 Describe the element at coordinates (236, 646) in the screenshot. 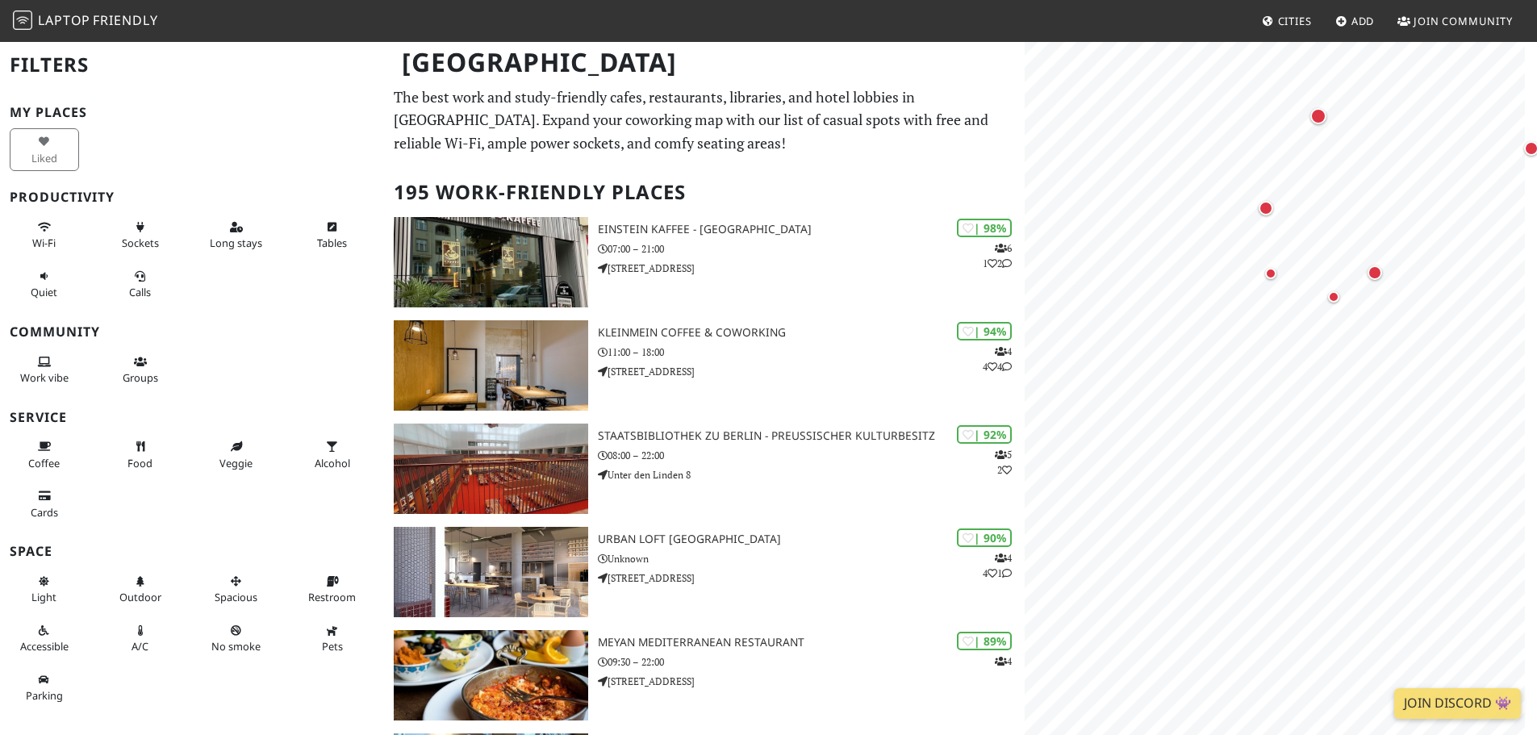

I see `span: Smoke free` at that location.